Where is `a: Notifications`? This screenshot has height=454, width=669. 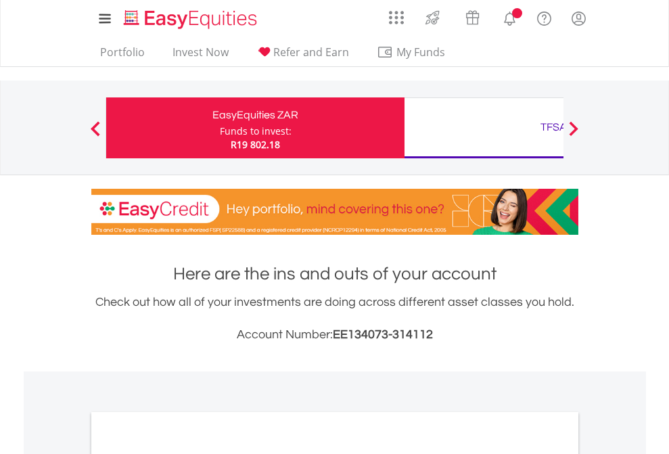
a: Notifications is located at coordinates (509, 17).